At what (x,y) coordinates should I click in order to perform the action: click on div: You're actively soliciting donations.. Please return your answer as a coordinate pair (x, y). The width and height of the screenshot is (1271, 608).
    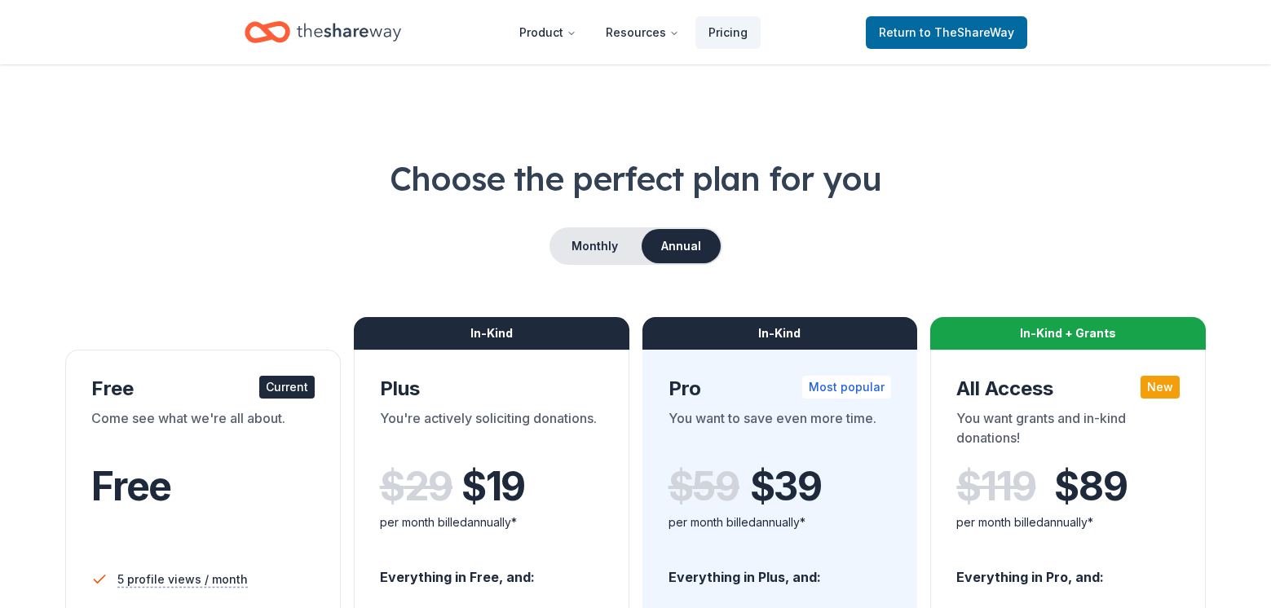
    Looking at the image, I should click on (492, 431).